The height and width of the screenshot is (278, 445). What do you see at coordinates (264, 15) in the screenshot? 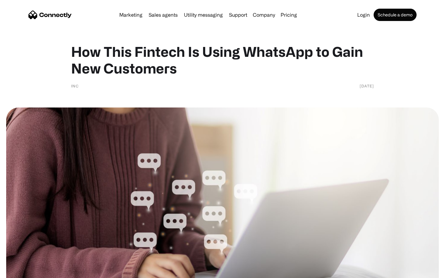
I see `div: Company` at bounding box center [264, 15].